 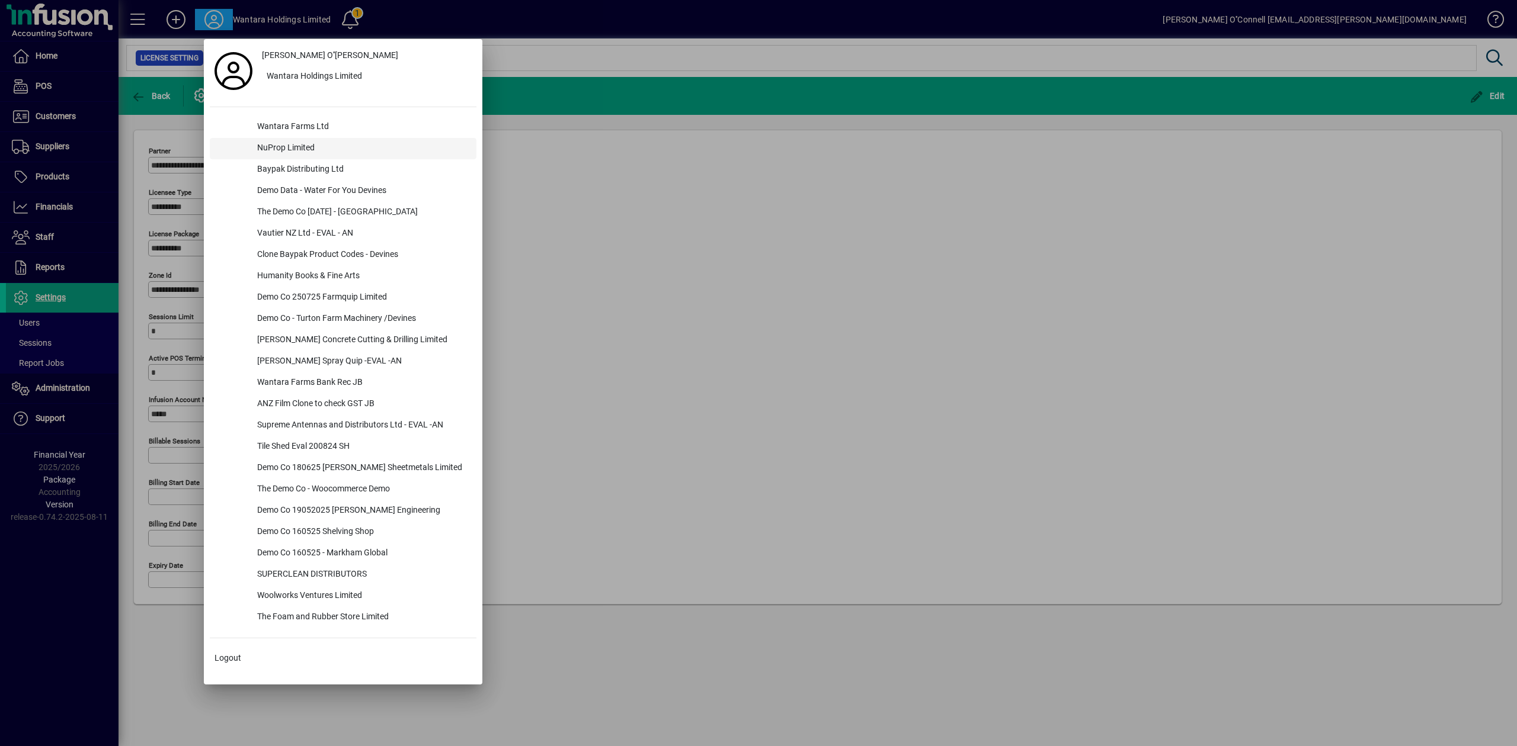 What do you see at coordinates (343, 234) in the screenshot?
I see `button: Vautier NZ Ltd - EVAL - AN` at bounding box center [343, 234].